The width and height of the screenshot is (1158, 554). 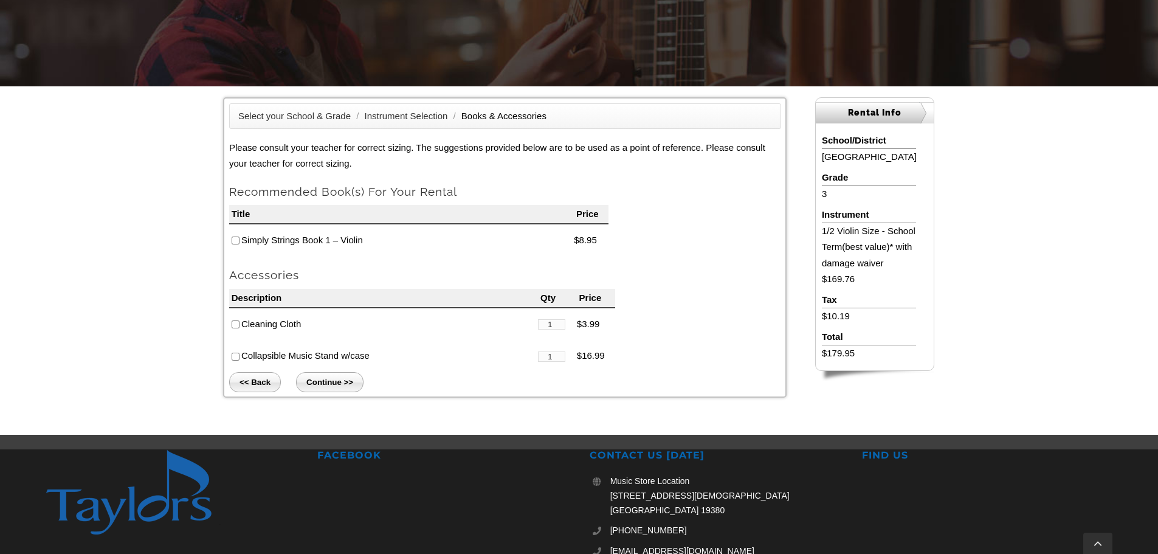 I want to click on h2: Recommended Book(s) For Your Rental, so click(x=505, y=191).